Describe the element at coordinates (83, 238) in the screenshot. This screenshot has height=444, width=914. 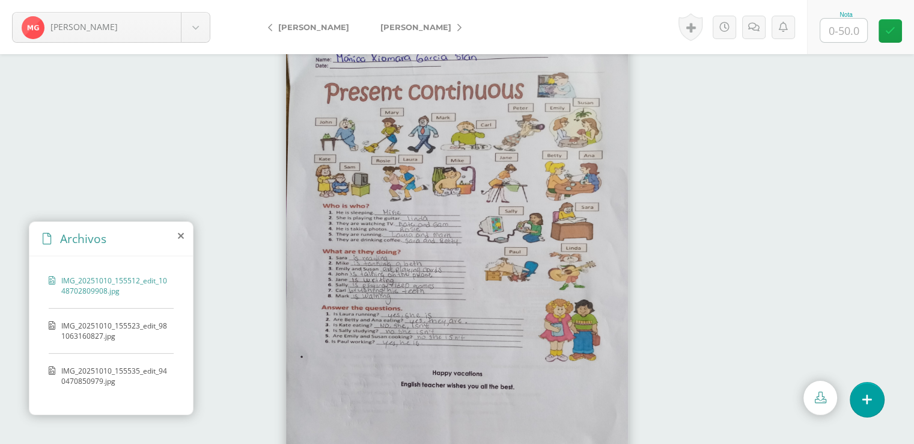
I see `span: Archivos` at that location.